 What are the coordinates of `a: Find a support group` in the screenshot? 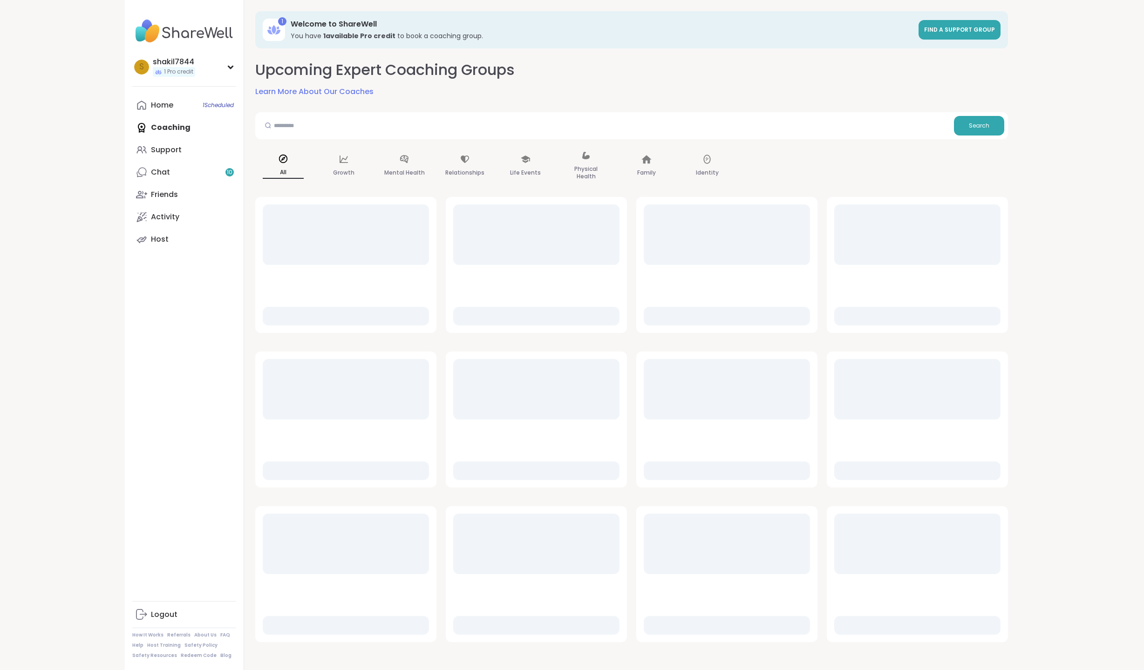 It's located at (960, 30).